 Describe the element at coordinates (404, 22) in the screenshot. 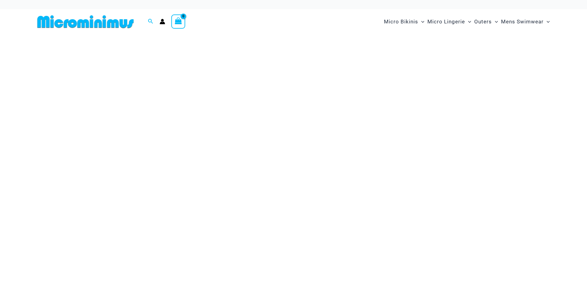

I see `a: Micro BikinisMenu ToggleMenu Toggle` at that location.